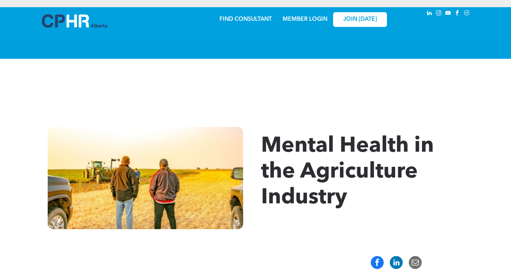 The image size is (511, 279). What do you see at coordinates (246, 19) in the screenshot?
I see `a: FIND CONSULTANT` at bounding box center [246, 19].